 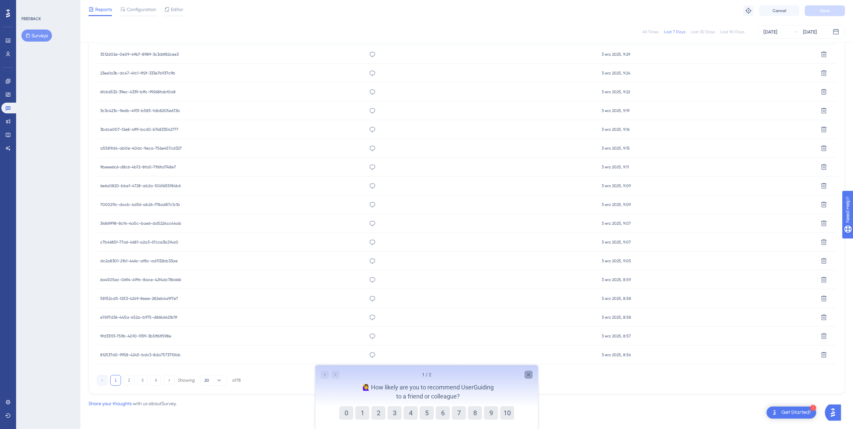 I want to click on span: 3 wrz 2025, 9:19, so click(x=616, y=111).